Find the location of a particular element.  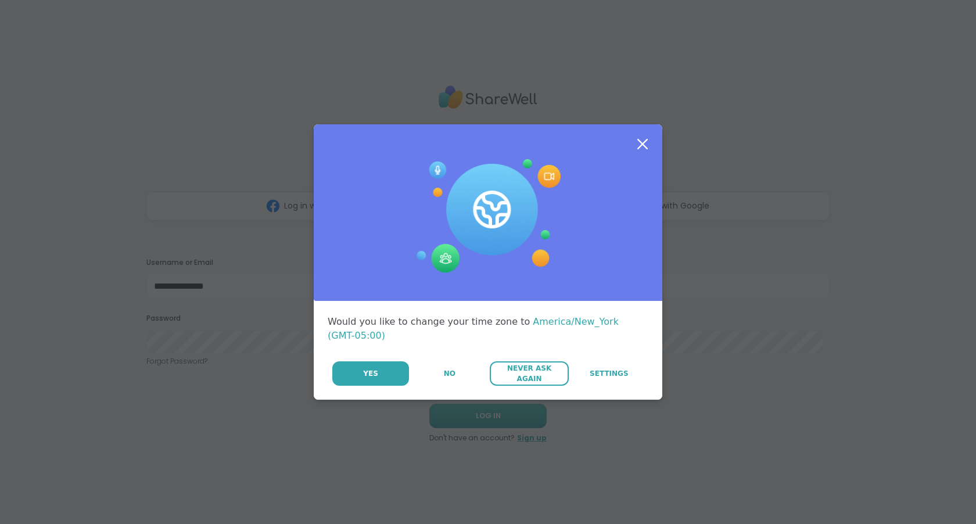

button: No is located at coordinates (449, 374).